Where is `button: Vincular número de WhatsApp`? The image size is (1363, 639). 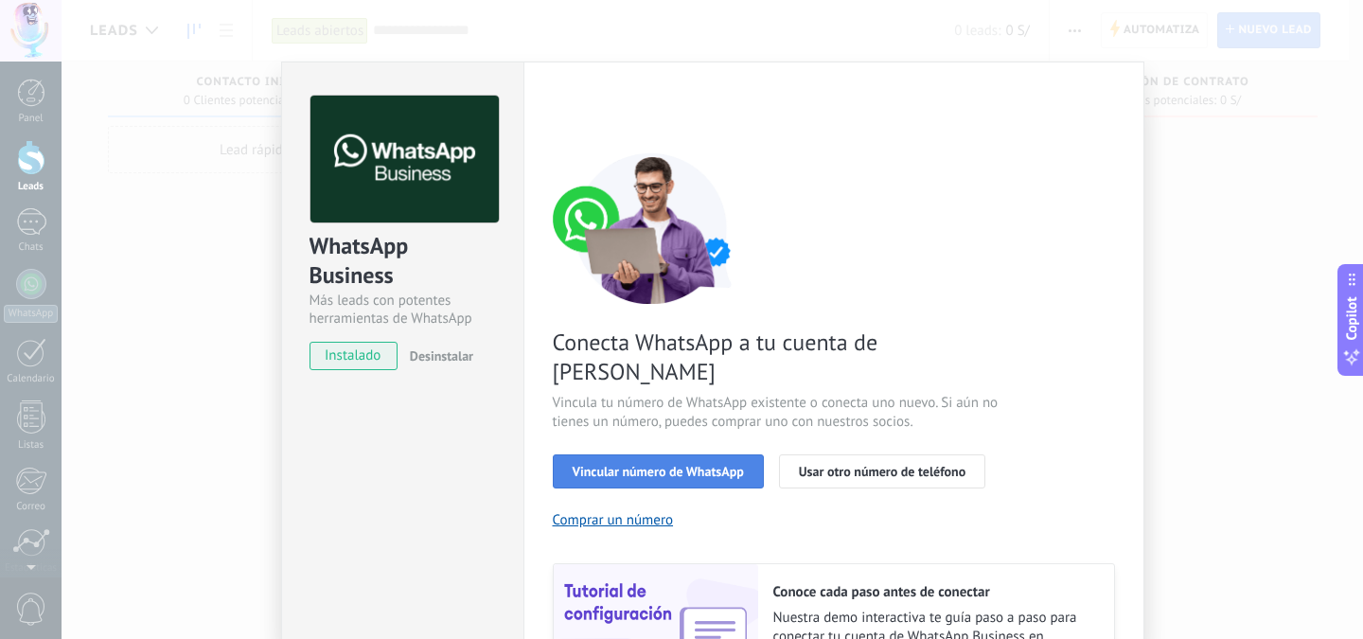 button: Vincular número de WhatsApp is located at coordinates (658, 472).